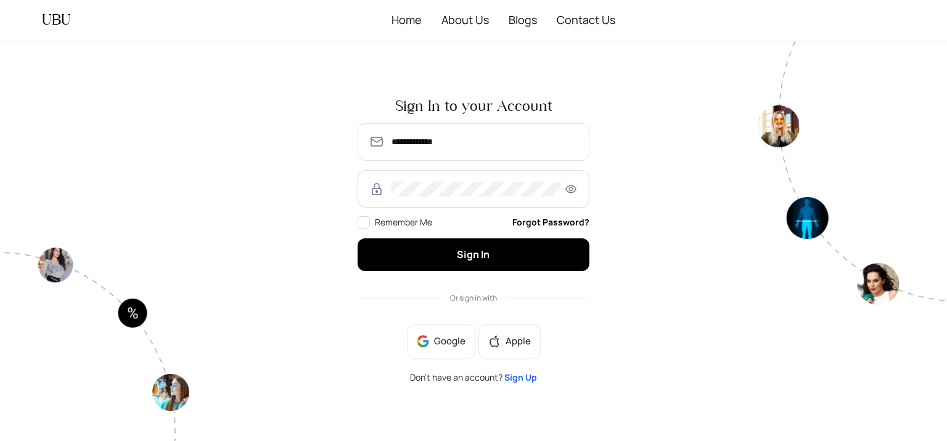 This screenshot has height=441, width=947. What do you see at coordinates (852, 172) in the screenshot?
I see `img: authpagecirlce2-Tt0rwQ38.png` at bounding box center [852, 172].